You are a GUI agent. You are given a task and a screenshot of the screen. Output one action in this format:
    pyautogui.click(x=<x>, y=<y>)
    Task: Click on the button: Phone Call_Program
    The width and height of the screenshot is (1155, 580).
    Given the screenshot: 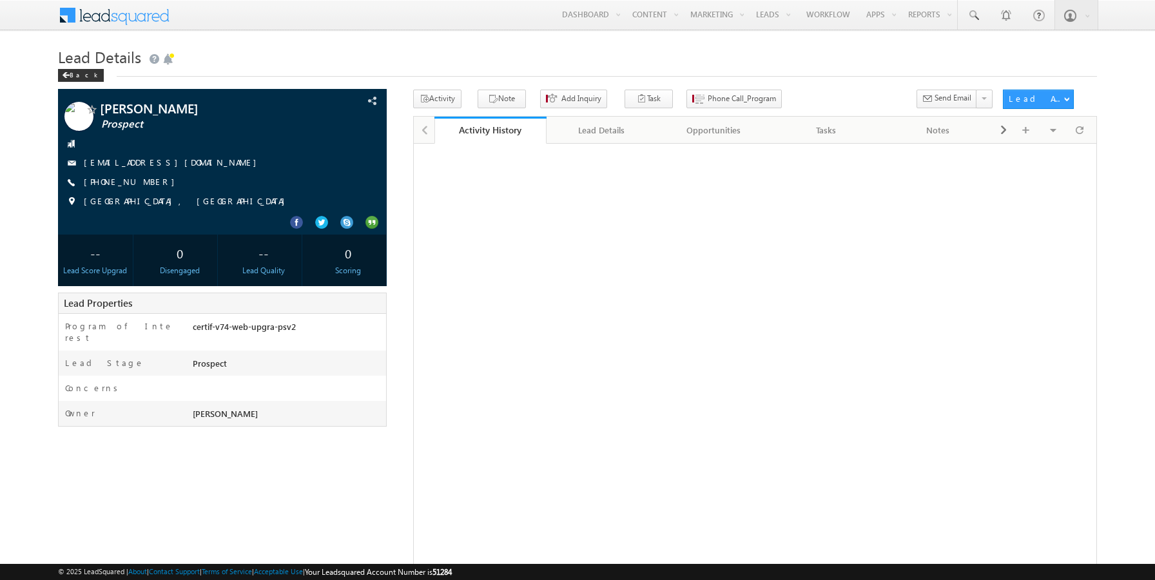 What is the action you would take?
    pyautogui.click(x=734, y=99)
    